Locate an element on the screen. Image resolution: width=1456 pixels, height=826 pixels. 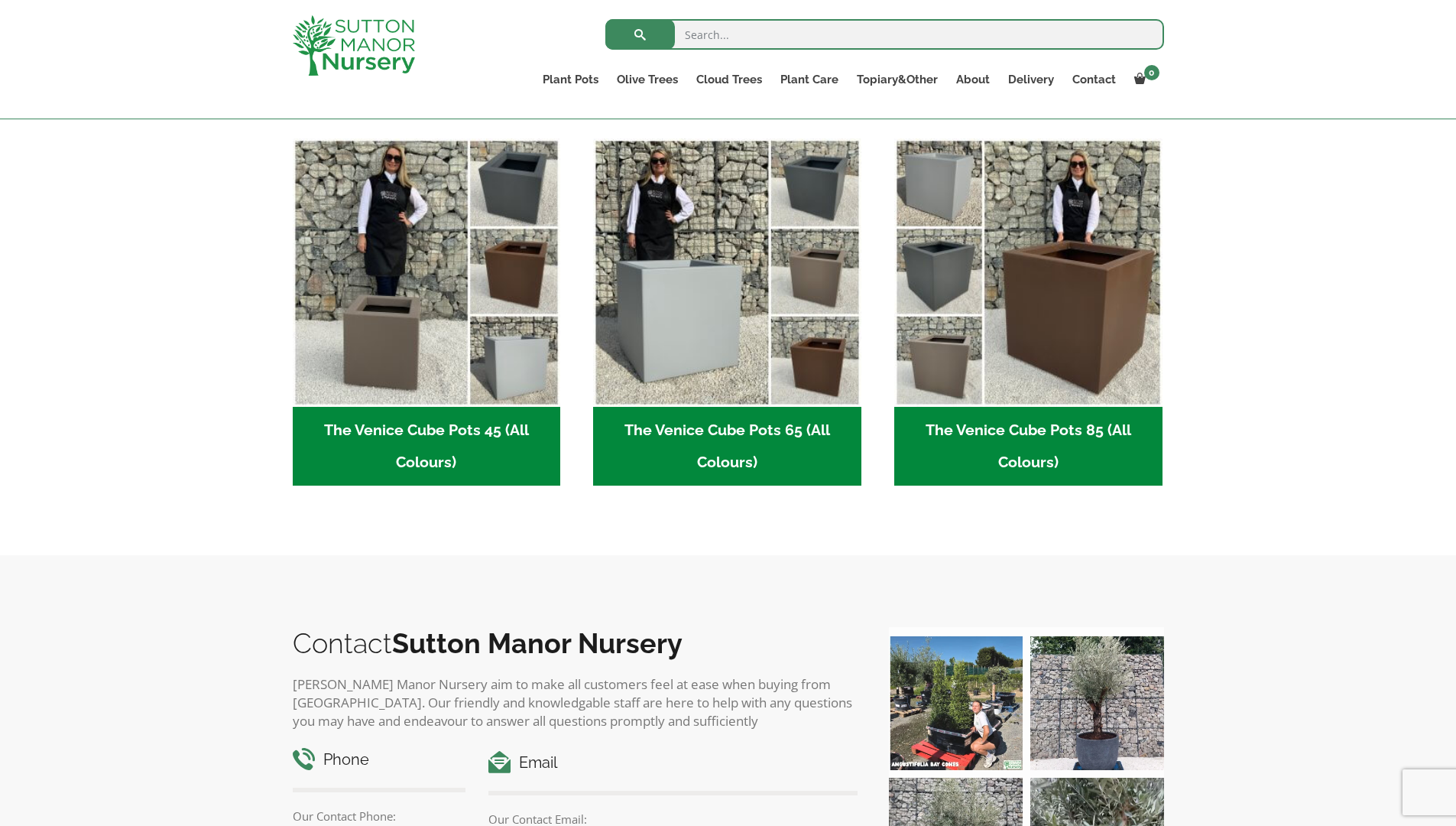
img: The Venice Cube Pots 85 (All Colours) is located at coordinates (1028, 272).